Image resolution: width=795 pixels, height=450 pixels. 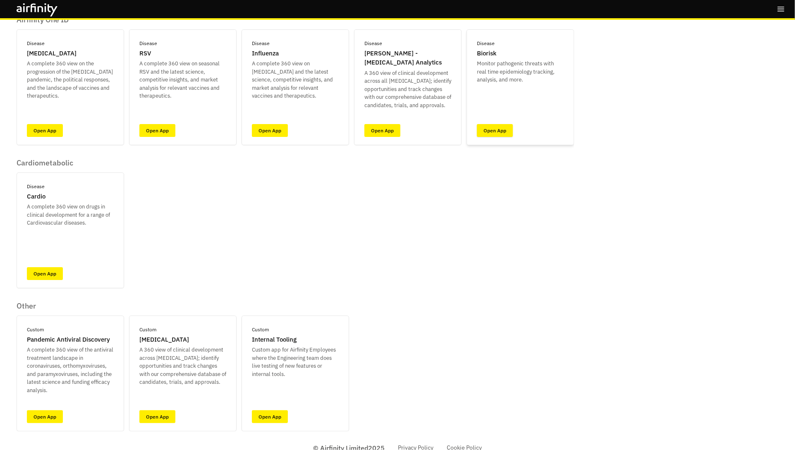 I want to click on p: Biorisk, so click(x=486, y=53).